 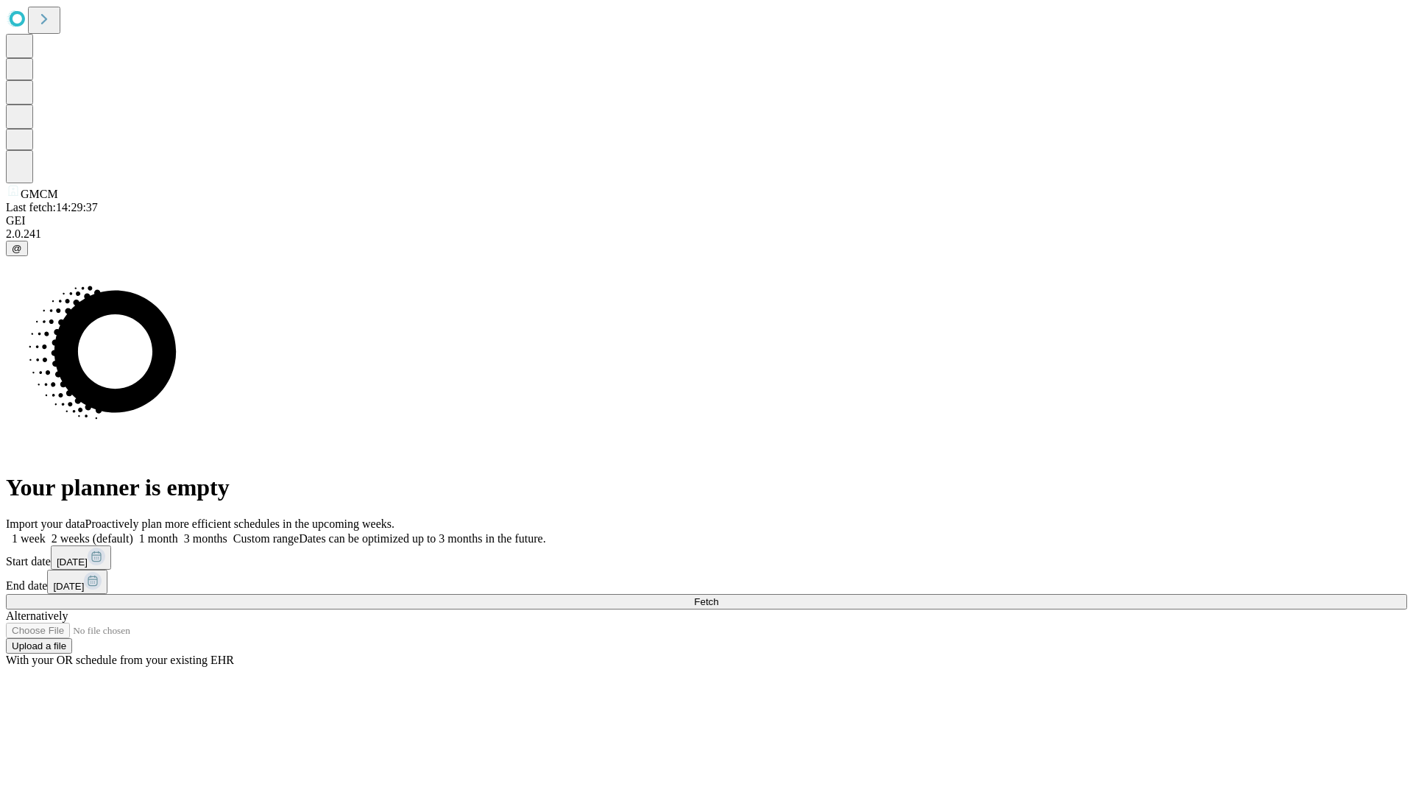 What do you see at coordinates (120, 660) in the screenshot?
I see `span: With your OR schedule from your existing EHR` at bounding box center [120, 660].